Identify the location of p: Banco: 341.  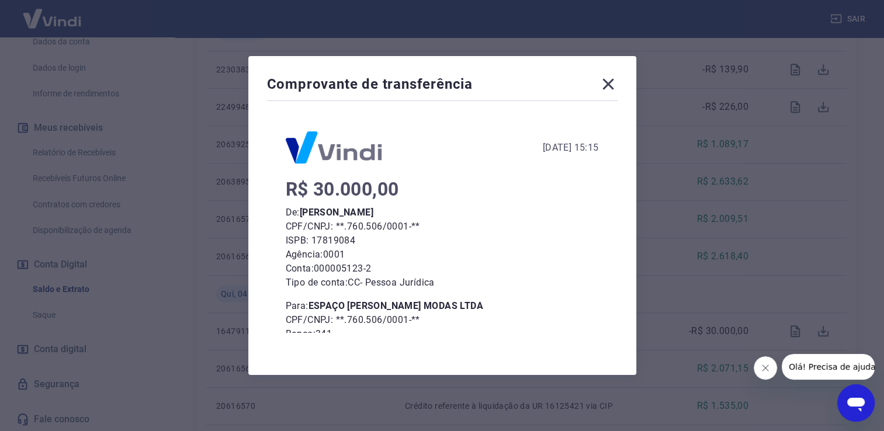
(442, 334).